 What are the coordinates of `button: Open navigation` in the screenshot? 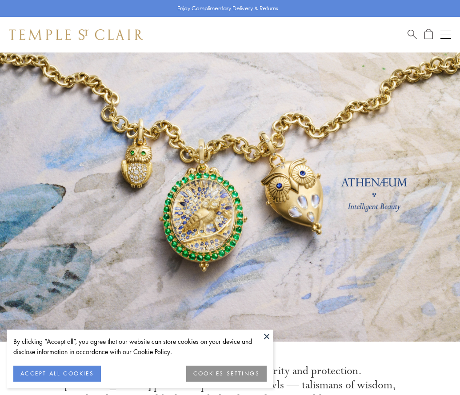 It's located at (446, 35).